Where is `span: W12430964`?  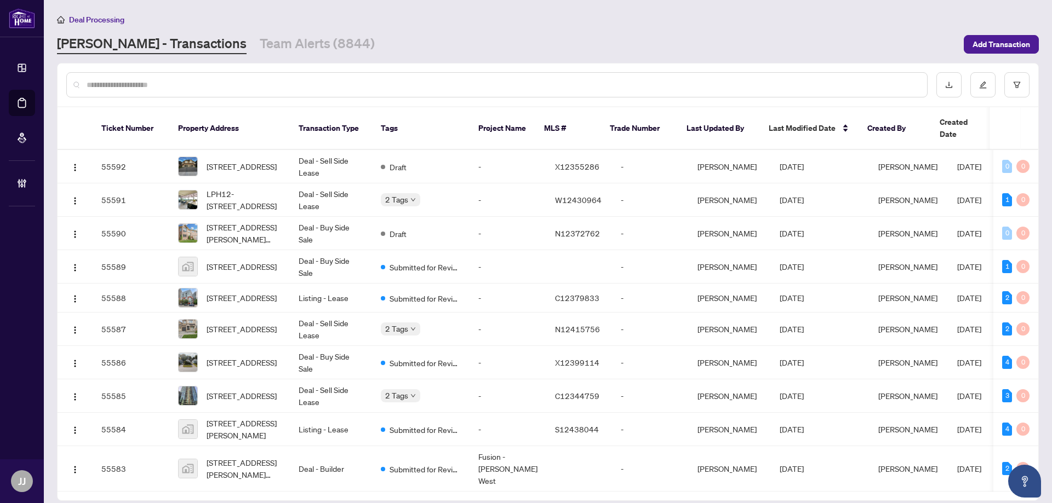 span: W12430964 is located at coordinates (578, 200).